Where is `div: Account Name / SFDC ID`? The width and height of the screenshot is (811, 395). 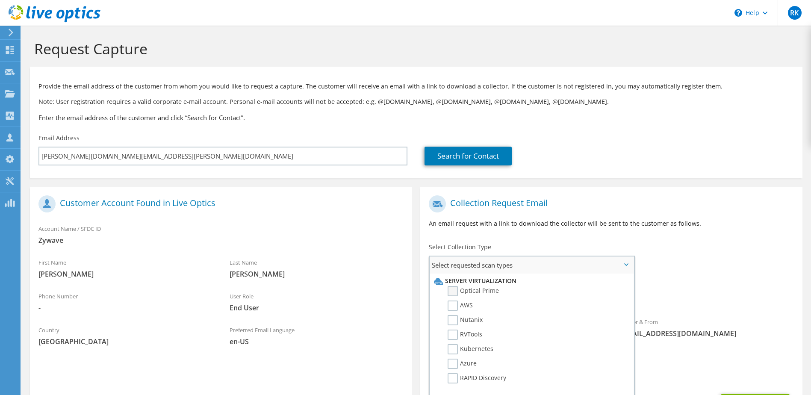 div: Account Name / SFDC ID is located at coordinates (221, 234).